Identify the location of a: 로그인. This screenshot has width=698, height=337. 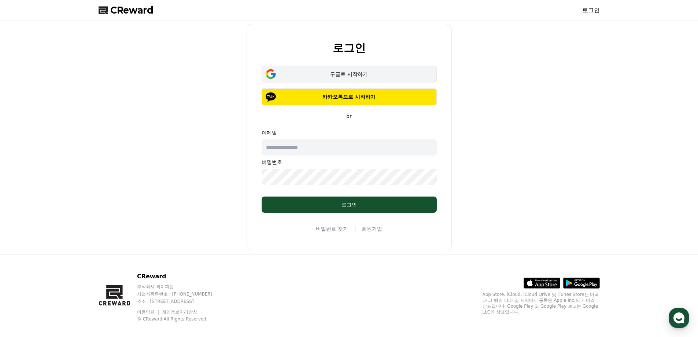
(591, 10).